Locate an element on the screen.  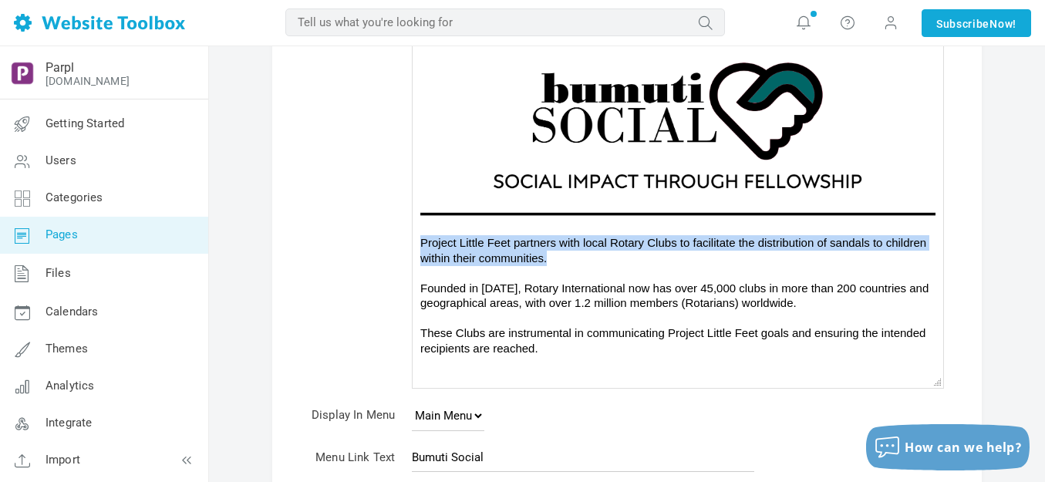
span: Users is located at coordinates (61, 160).